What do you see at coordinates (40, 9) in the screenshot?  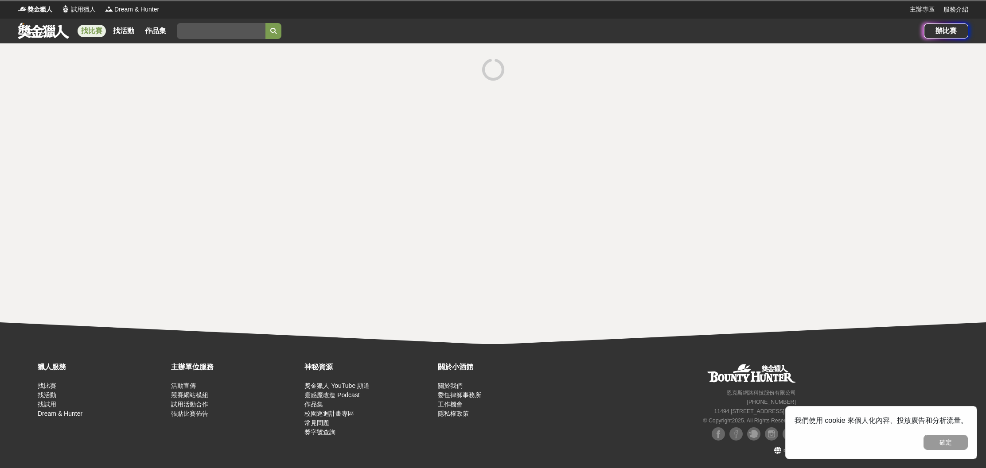 I see `span: 獎金獵人` at bounding box center [40, 9].